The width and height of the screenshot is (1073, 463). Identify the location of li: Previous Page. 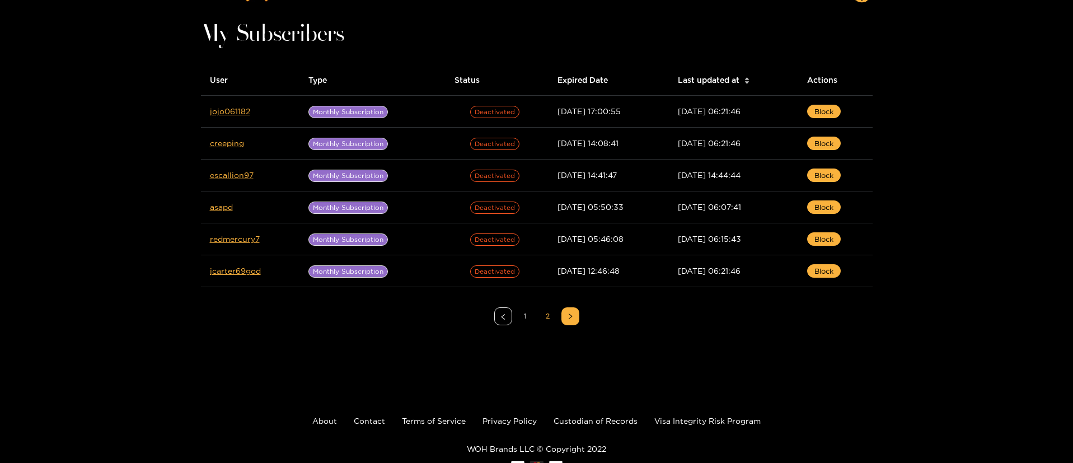
(503, 316).